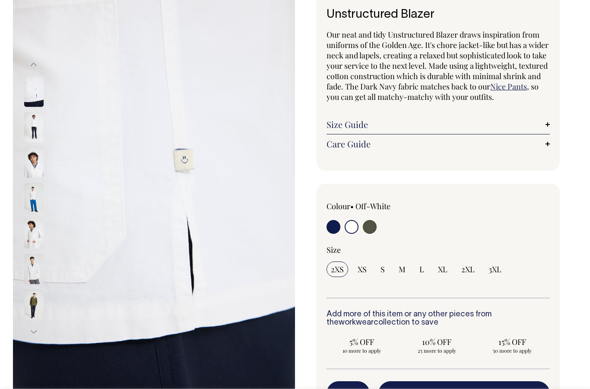  What do you see at coordinates (34, 332) in the screenshot?
I see `button: Next` at bounding box center [34, 332].